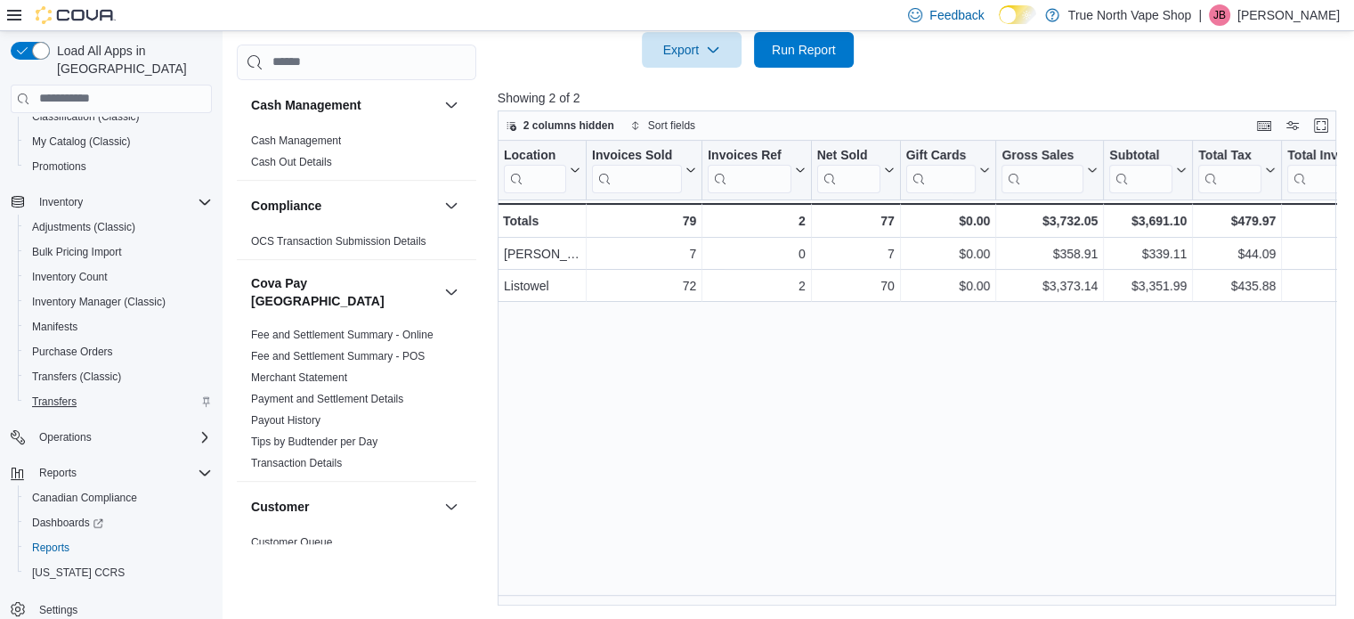 This screenshot has height=619, width=1354. What do you see at coordinates (118, 277) in the screenshot?
I see `button: Inventory Count` at bounding box center [118, 277].